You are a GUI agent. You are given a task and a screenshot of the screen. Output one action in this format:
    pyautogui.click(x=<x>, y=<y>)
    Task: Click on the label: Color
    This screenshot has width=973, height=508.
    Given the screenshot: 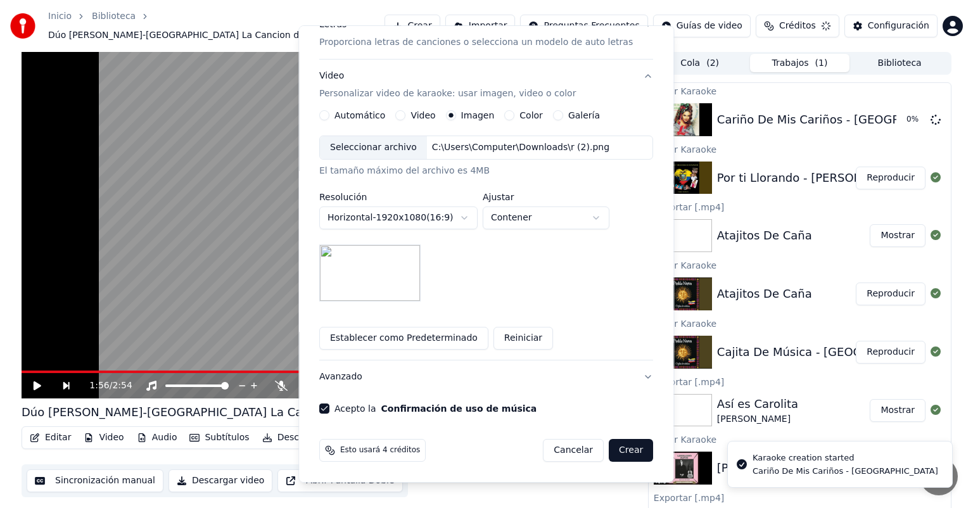 What is the action you would take?
    pyautogui.click(x=531, y=115)
    